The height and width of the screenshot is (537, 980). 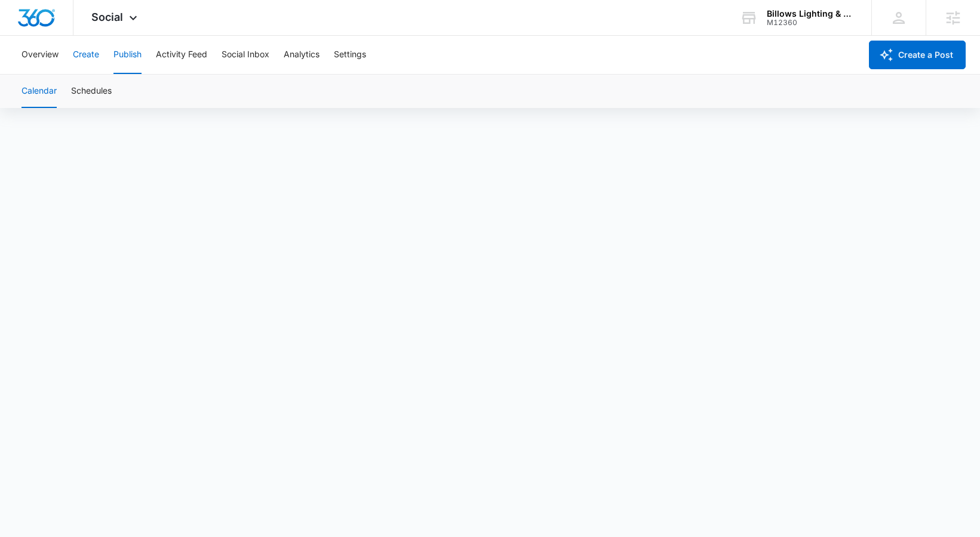 I want to click on button: Social Inbox, so click(x=245, y=55).